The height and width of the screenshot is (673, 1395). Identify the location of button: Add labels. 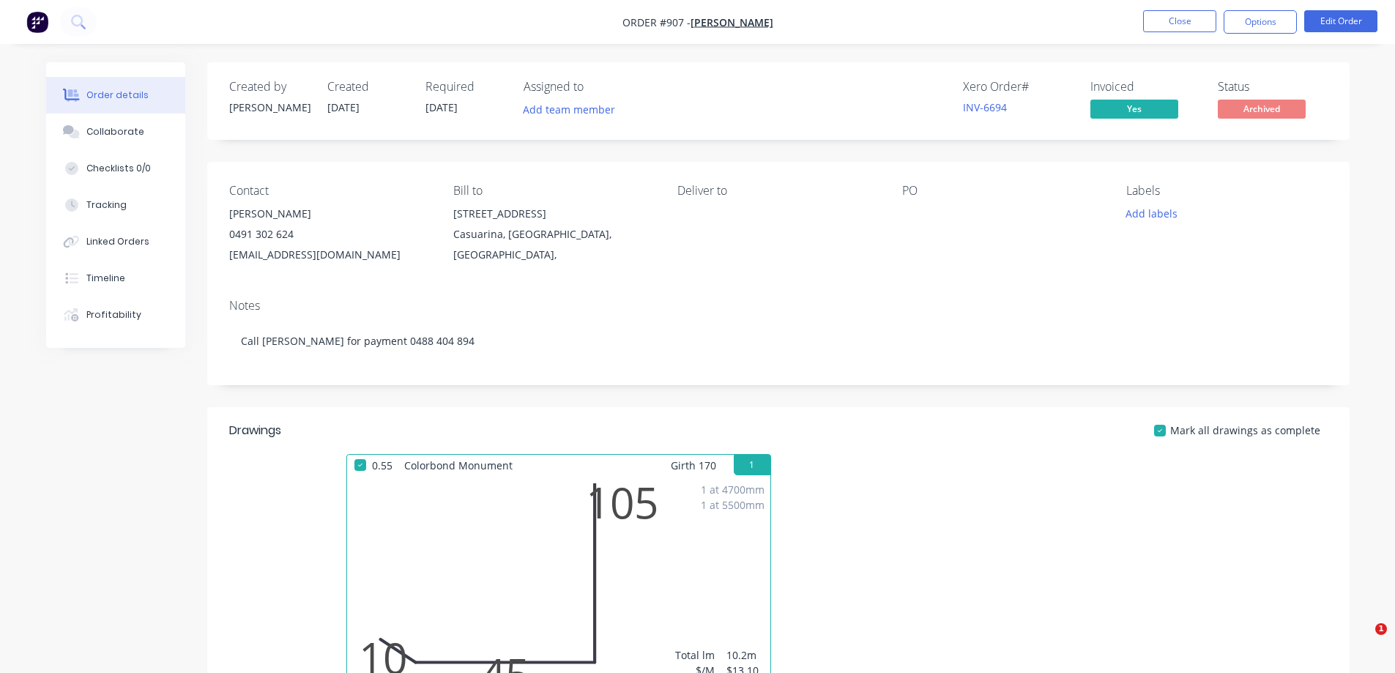
(1152, 213).